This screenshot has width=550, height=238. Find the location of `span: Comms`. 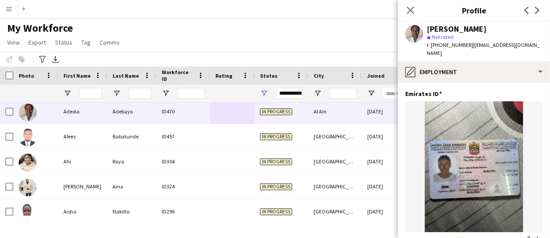

span: Comms is located at coordinates (110, 42).